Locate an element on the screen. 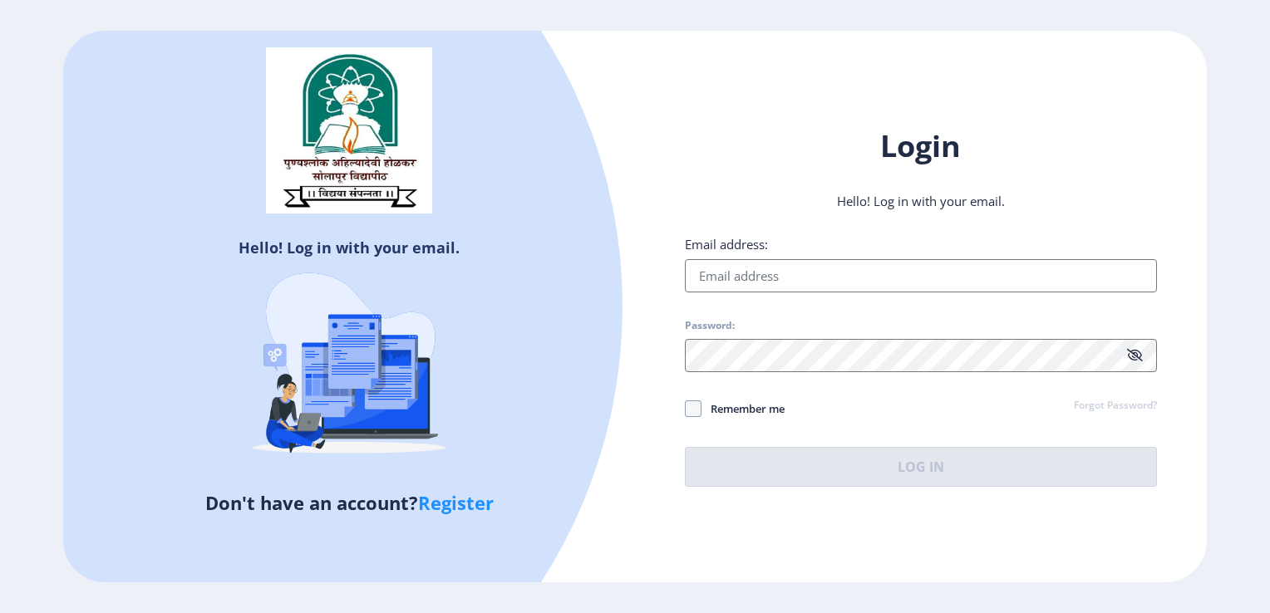  span: Remember me is located at coordinates (743, 409).